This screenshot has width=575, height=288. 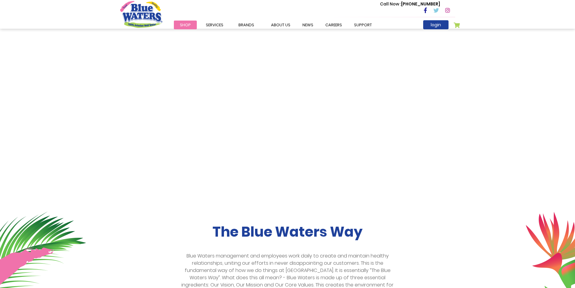 I want to click on a: about us, so click(x=281, y=25).